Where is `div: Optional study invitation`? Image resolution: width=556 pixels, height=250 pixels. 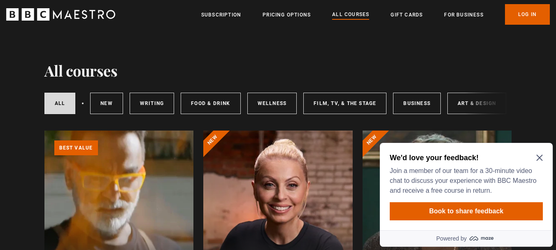
div: Optional study invitation is located at coordinates (90, 55).